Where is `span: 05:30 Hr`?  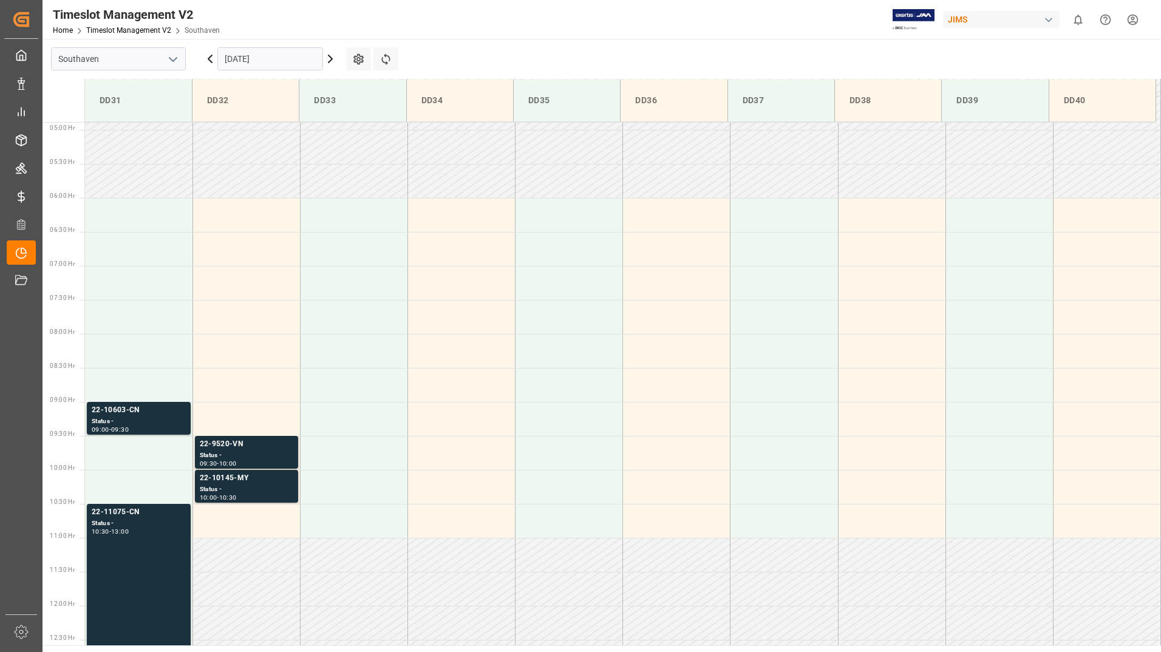 span: 05:30 Hr is located at coordinates (62, 162).